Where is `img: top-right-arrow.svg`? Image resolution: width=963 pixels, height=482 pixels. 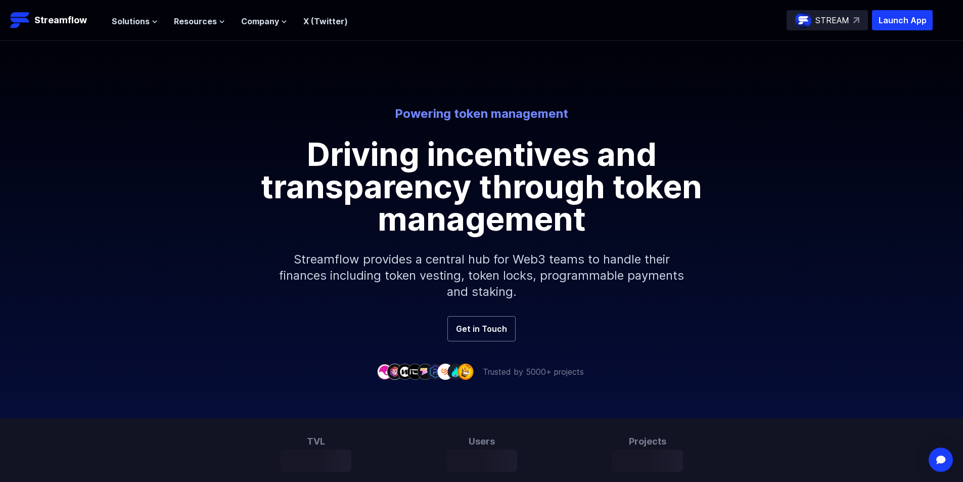
img: top-right-arrow.svg is located at coordinates (857, 20).